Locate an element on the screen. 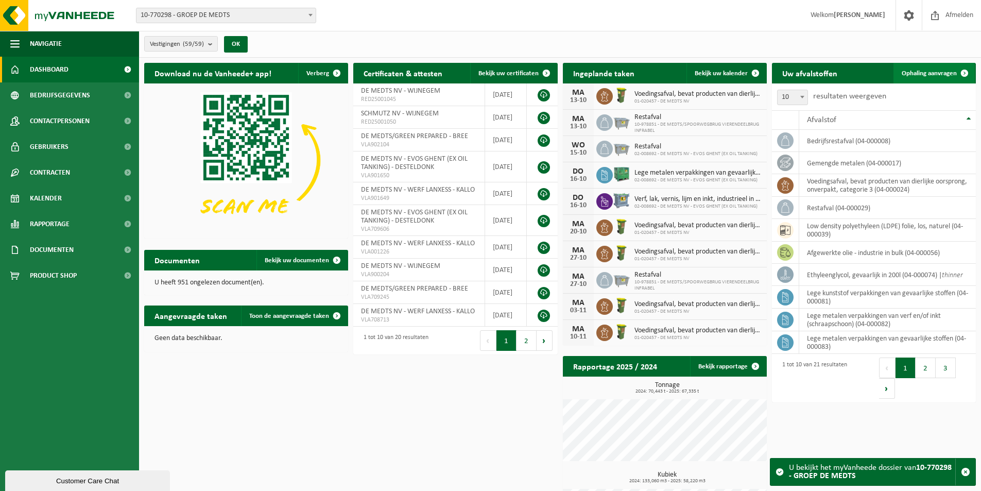 The image size is (981, 491). span: 10 is located at coordinates (792, 97).